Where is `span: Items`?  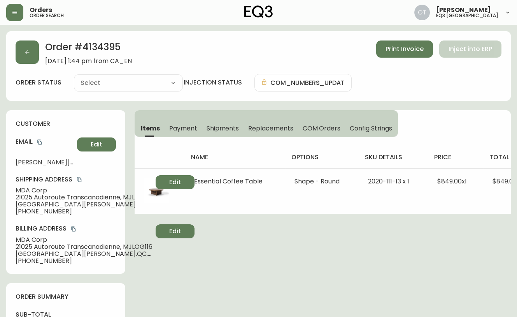 span: Items is located at coordinates (150, 128).